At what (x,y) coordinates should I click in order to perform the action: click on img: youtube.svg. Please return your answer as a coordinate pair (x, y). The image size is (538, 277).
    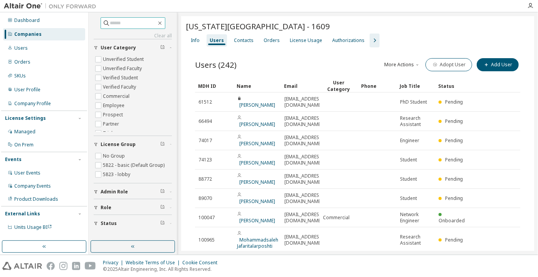
    Looking at the image, I should click on (90, 266).